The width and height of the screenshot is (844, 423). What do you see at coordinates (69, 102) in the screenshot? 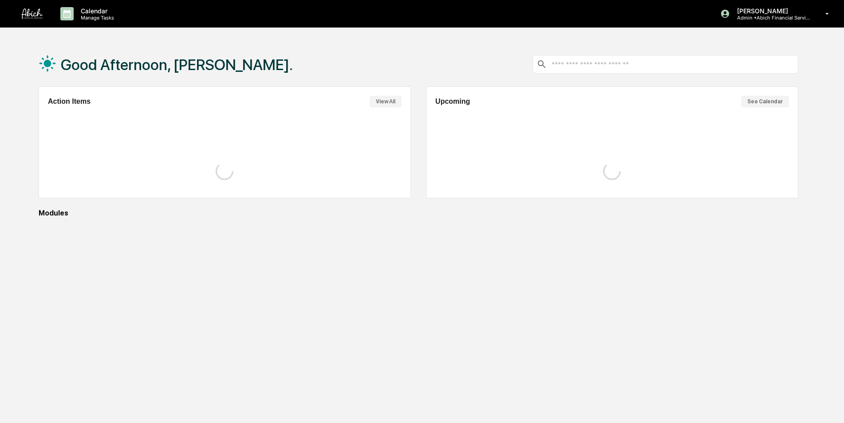
I see `h2: Action Items` at bounding box center [69, 102].